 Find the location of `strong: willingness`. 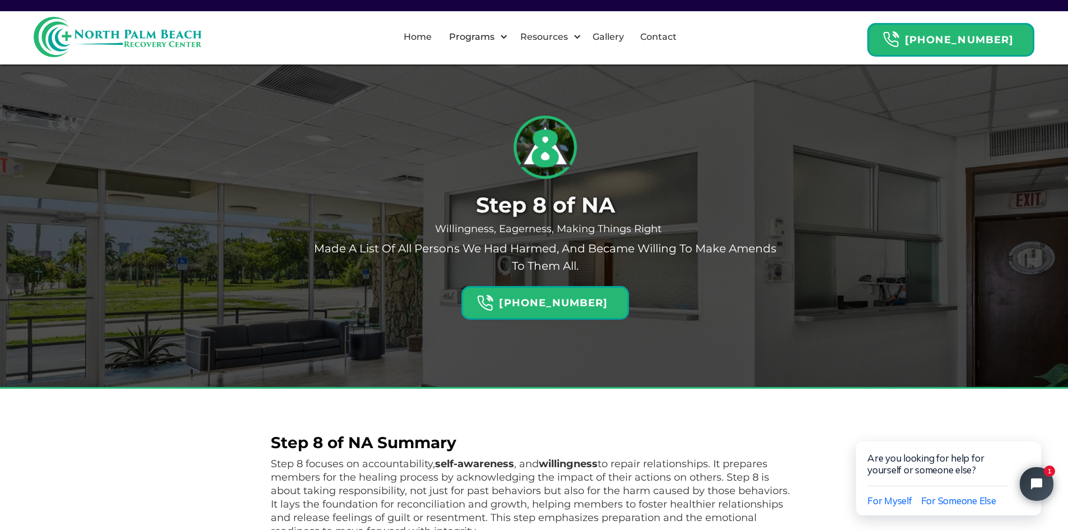

strong: willingness is located at coordinates (568, 463).